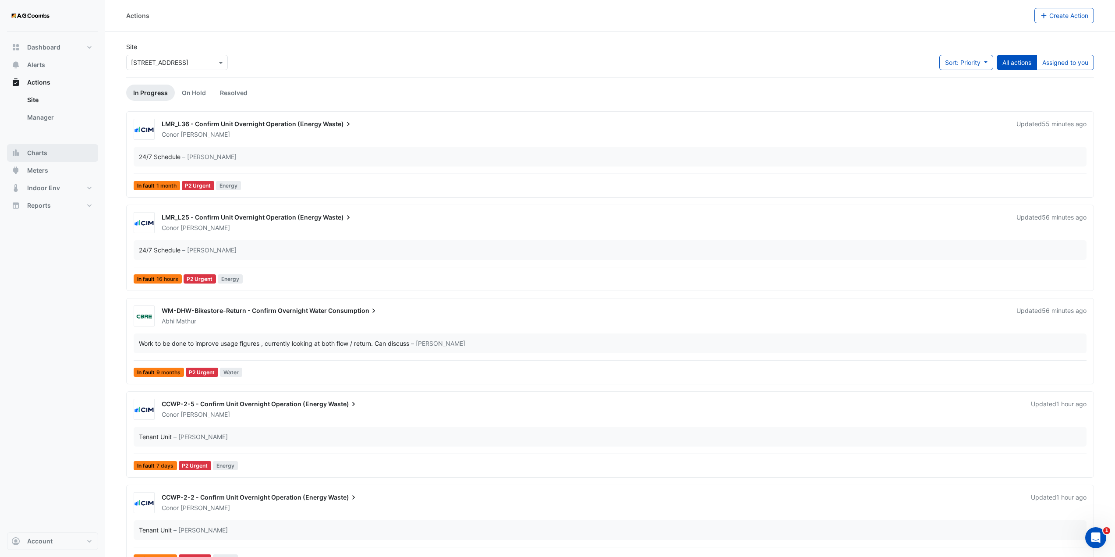  I want to click on span: Sort: Priority, so click(963, 62).